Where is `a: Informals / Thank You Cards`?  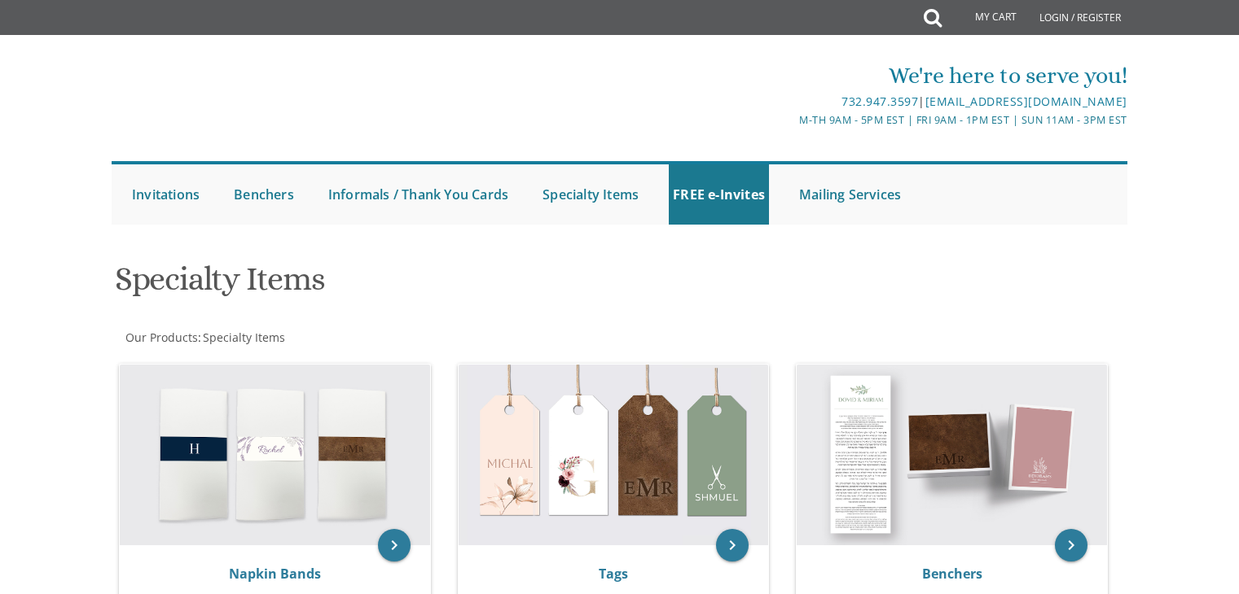
a: Informals / Thank You Cards is located at coordinates (418, 195).